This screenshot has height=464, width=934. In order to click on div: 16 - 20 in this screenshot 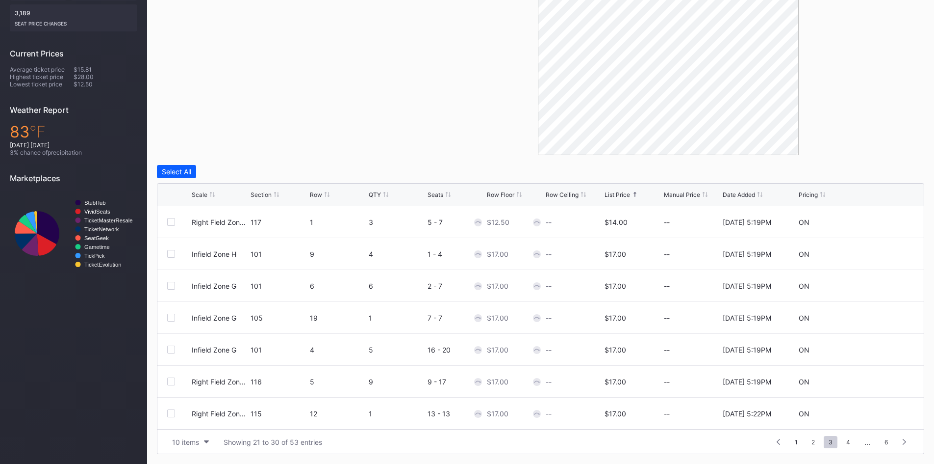, I will do `click(456, 349)`.